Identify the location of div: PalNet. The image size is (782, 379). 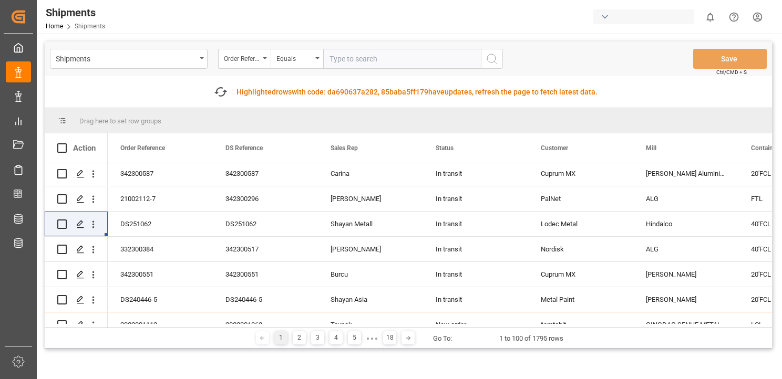
(581, 199).